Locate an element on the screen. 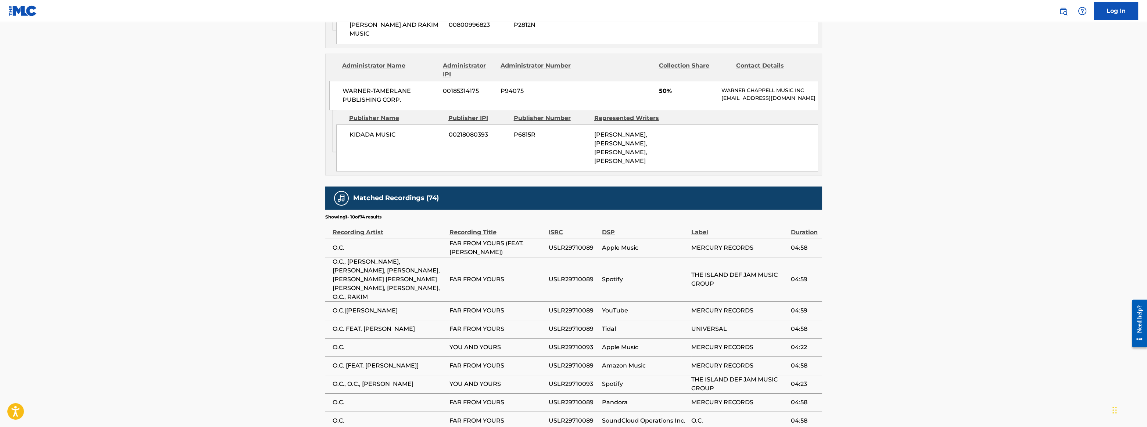  div: Help is located at coordinates (1082, 11).